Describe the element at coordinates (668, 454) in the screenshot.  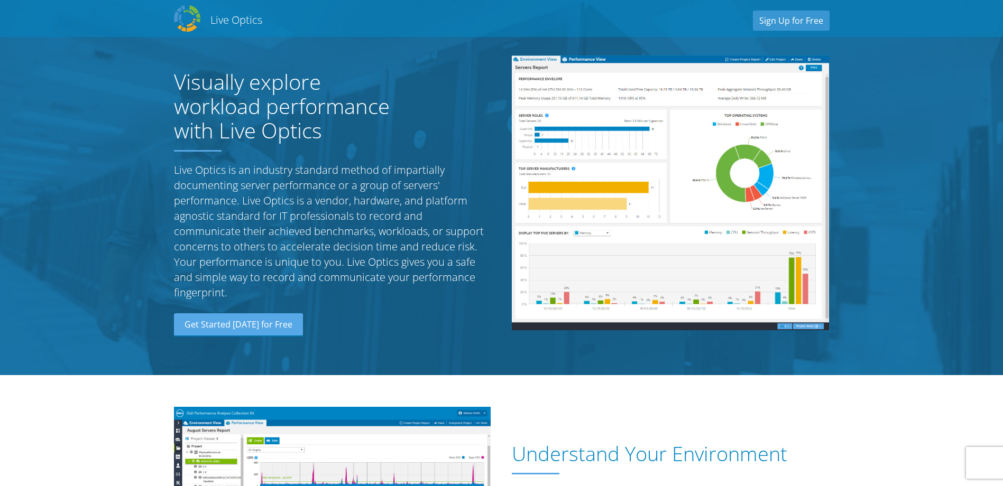
I see `h1: Understand Your Environment` at that location.